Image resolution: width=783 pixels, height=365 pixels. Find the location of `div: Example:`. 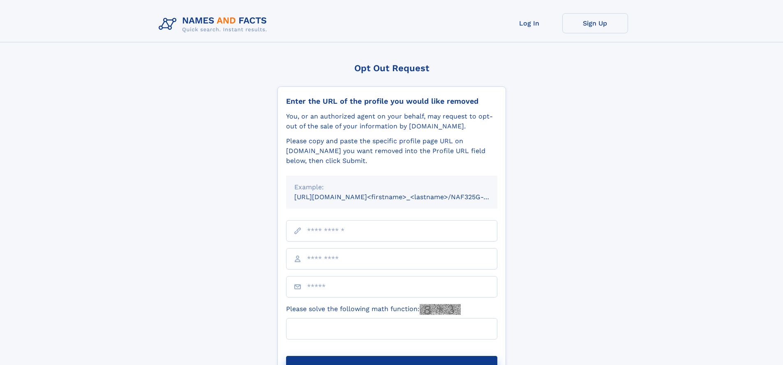

div: Example: is located at coordinates (392, 187).